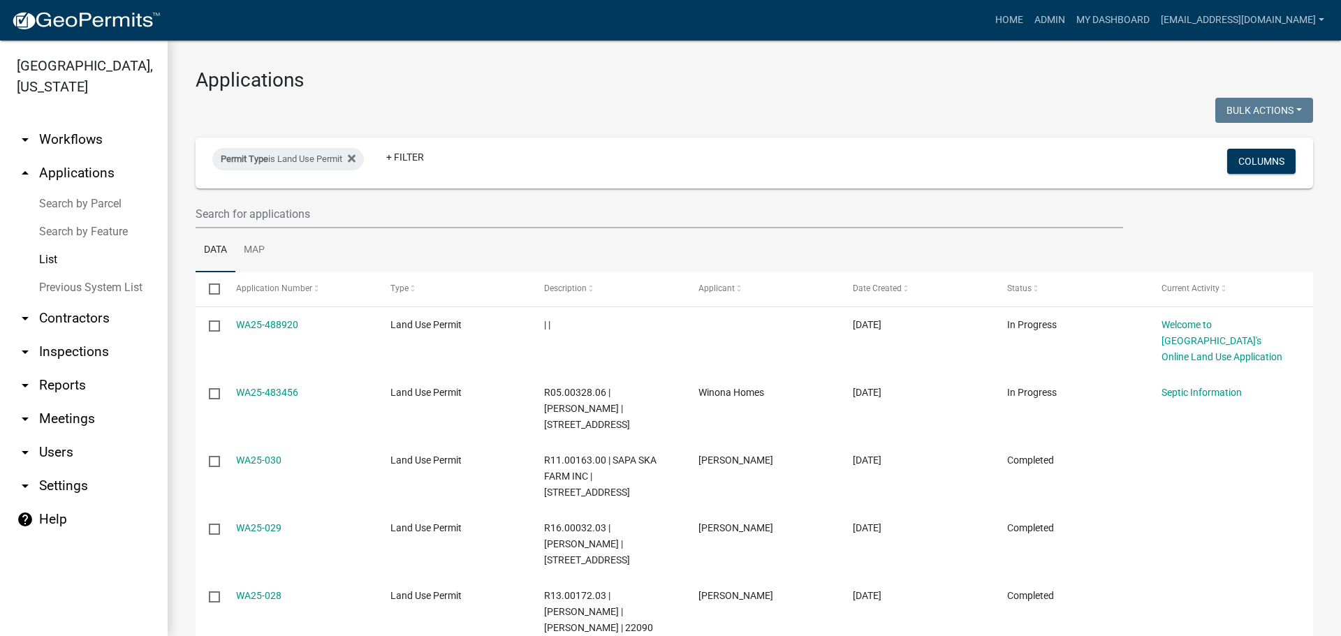 The height and width of the screenshot is (636, 1341). Describe the element at coordinates (735, 460) in the screenshot. I see `span: Mahmoud Othman` at that location.